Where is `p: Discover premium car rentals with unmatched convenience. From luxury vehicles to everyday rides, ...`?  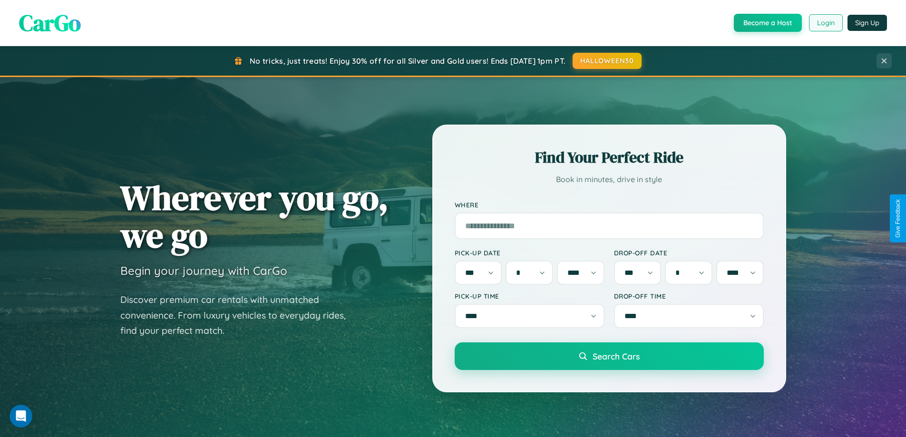
p: Discover premium car rentals with unmatched convenience. From luxury vehicles to everyday rides, ... is located at coordinates (239, 315).